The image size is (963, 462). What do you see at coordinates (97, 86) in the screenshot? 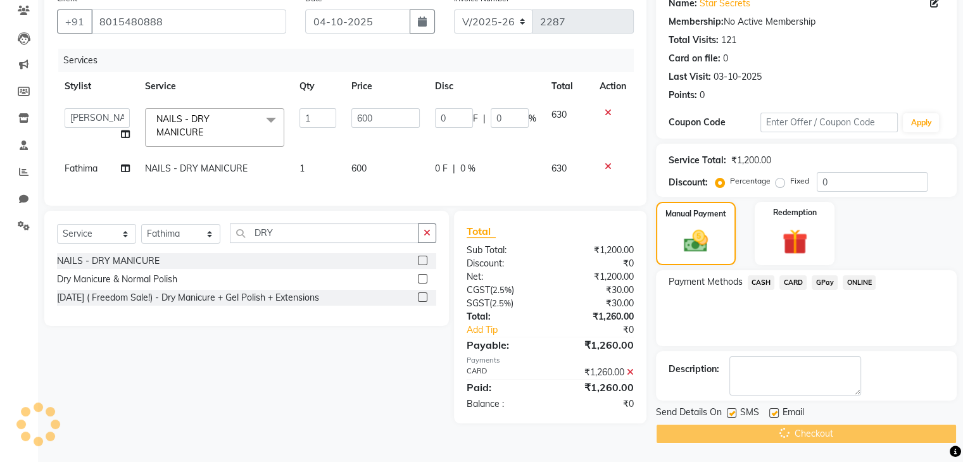
I see `th: Stylist` at bounding box center [97, 86].